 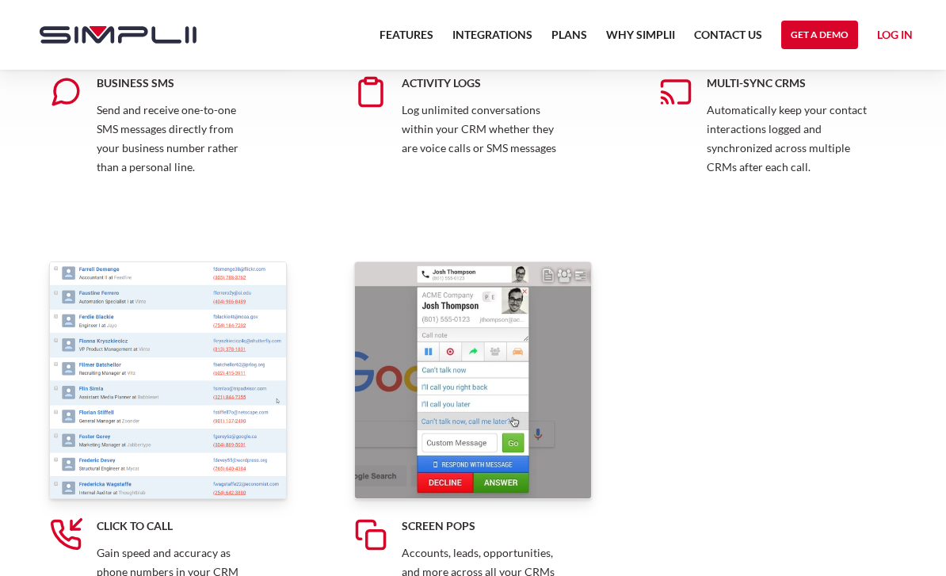 I want to click on p: Automatically keep your contact interactions logged and synchronized across multiple CRMs after e..., so click(x=787, y=139).